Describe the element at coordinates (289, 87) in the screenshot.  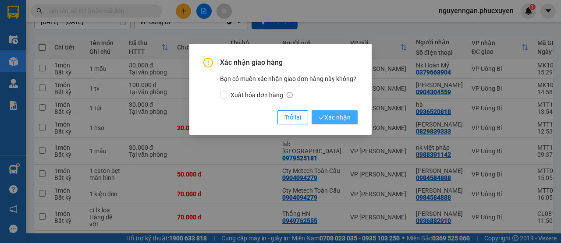
I see `div: Bạn có muốn xác nhận giao đơn hàng này không?` at that location.